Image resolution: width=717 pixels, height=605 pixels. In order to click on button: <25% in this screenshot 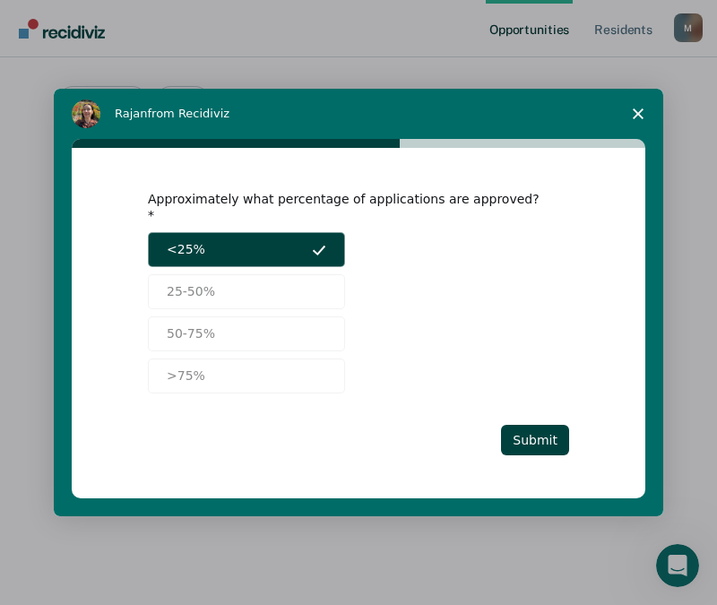, I will do `click(246, 249)`.